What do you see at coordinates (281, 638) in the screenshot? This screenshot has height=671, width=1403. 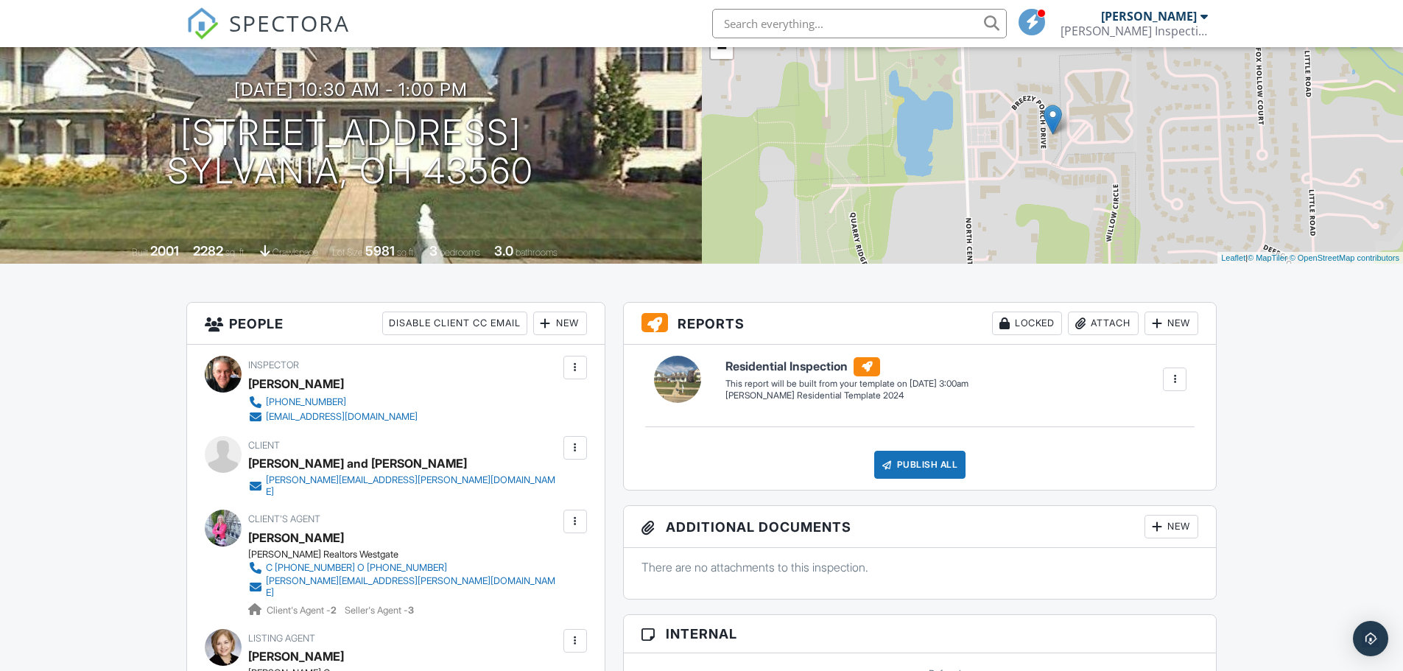 I see `span: Listing Agent` at bounding box center [281, 638].